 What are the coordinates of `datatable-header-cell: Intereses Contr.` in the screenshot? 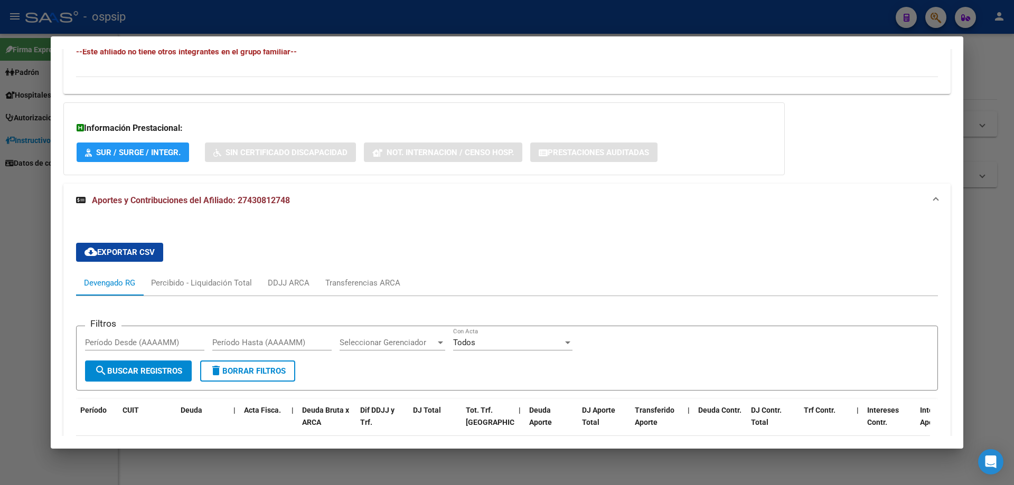 It's located at (889, 422).